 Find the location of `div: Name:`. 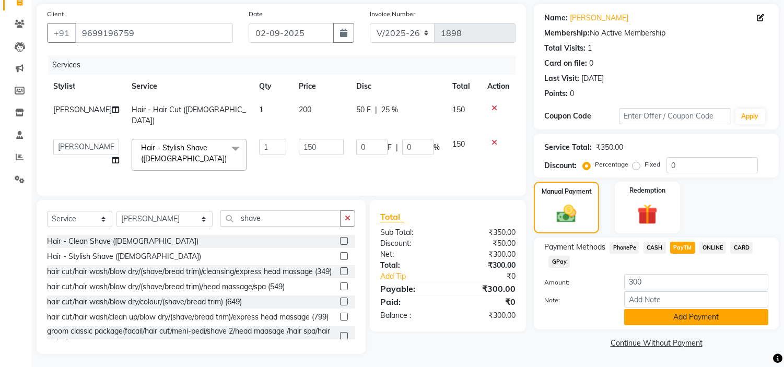

div: Name: is located at coordinates (556, 18).